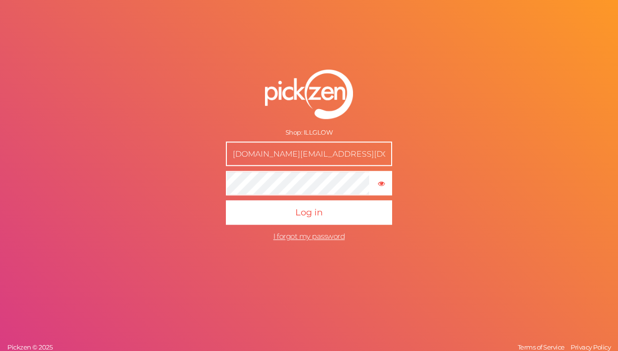 The height and width of the screenshot is (351, 618). What do you see at coordinates (309, 94) in the screenshot?
I see `img: pz-logo-white.png` at bounding box center [309, 94].